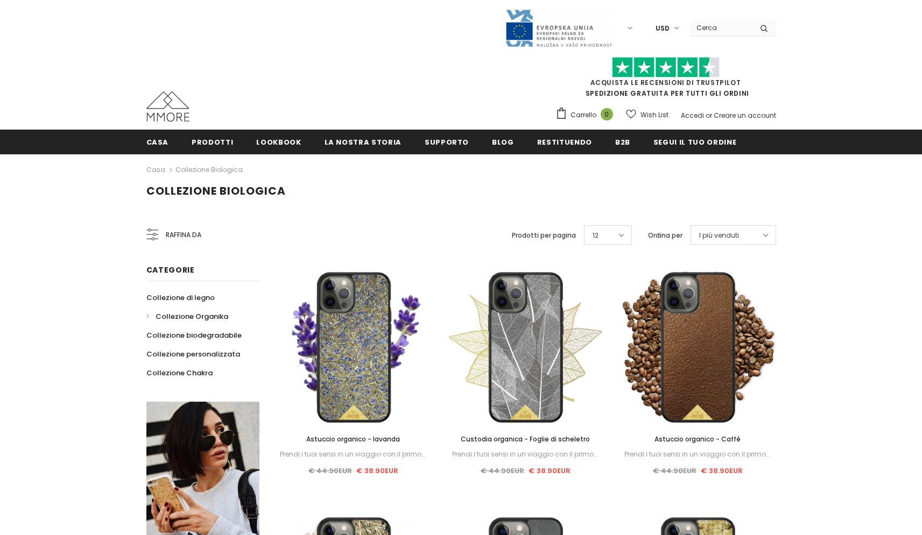 The height and width of the screenshot is (535, 922). What do you see at coordinates (622, 141) in the screenshot?
I see `a: B2B` at bounding box center [622, 141].